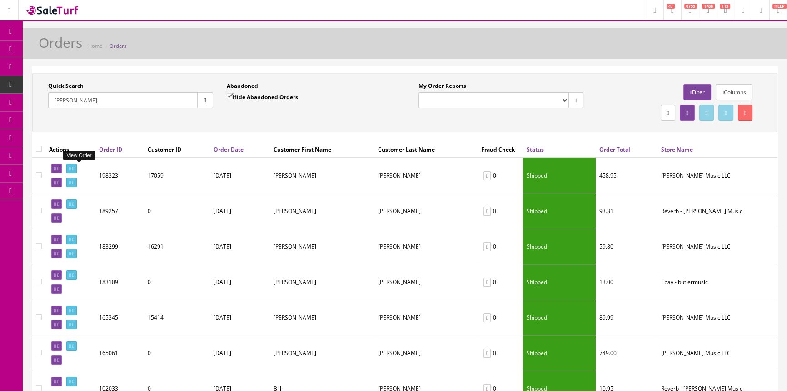 The height and width of the screenshot is (391, 787). I want to click on td: Reverb - Butler Music, so click(718, 211).